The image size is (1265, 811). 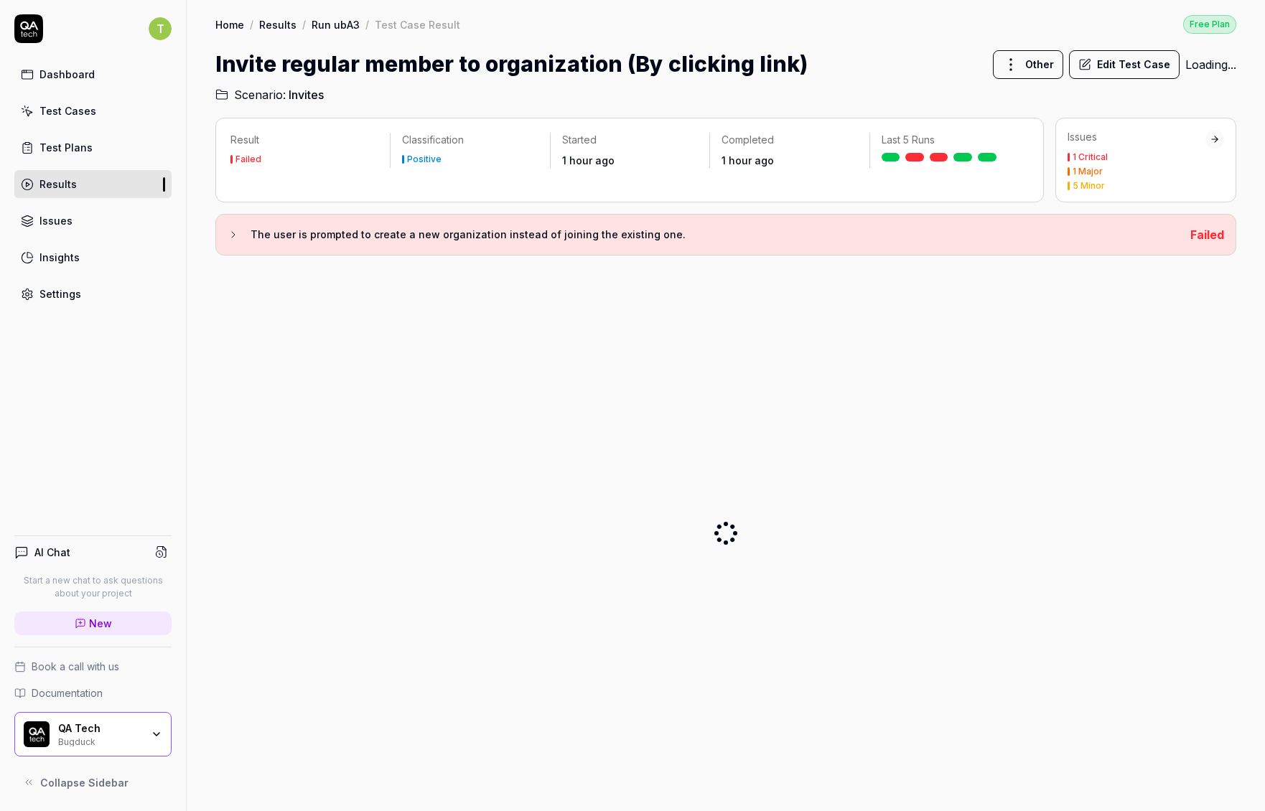 I want to click on img: QA Tech Logo, so click(x=37, y=734).